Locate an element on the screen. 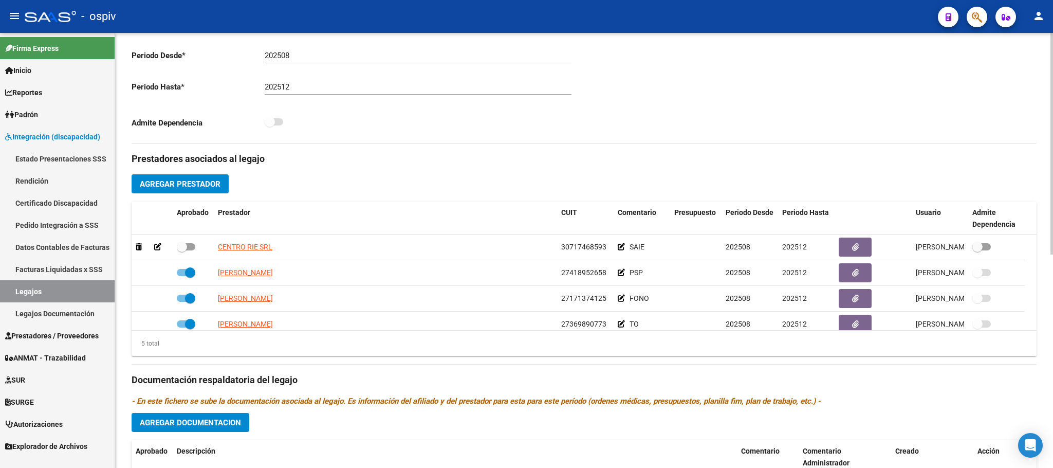  span: ANMAT - Trazabilidad is located at coordinates (45, 358).